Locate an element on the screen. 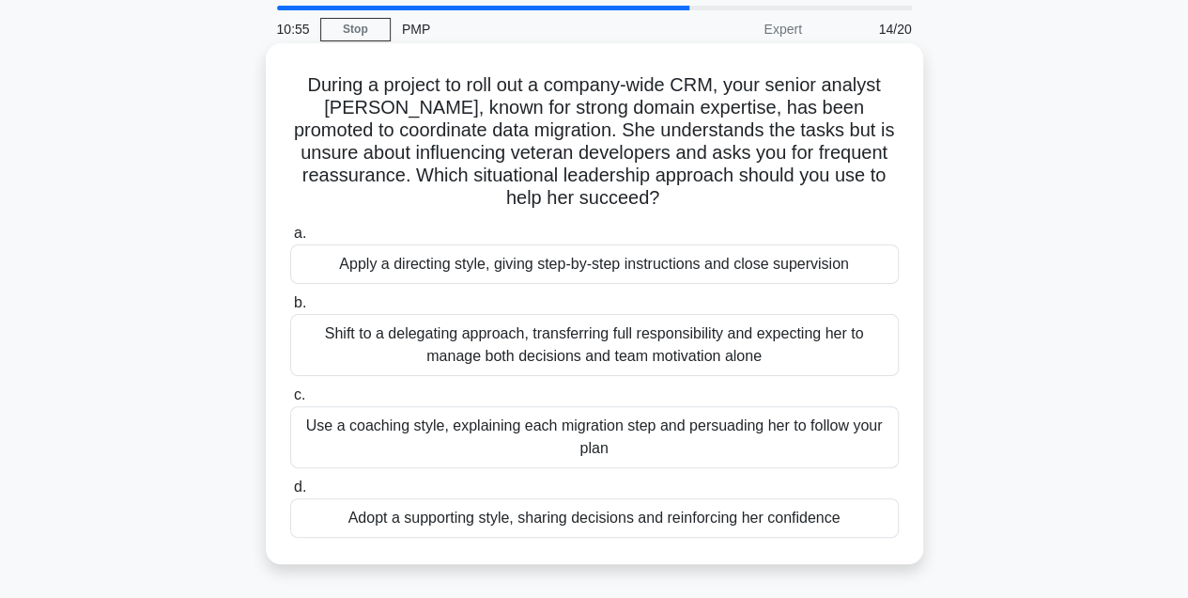 The height and width of the screenshot is (598, 1188). a: Stop is located at coordinates (355, 29).